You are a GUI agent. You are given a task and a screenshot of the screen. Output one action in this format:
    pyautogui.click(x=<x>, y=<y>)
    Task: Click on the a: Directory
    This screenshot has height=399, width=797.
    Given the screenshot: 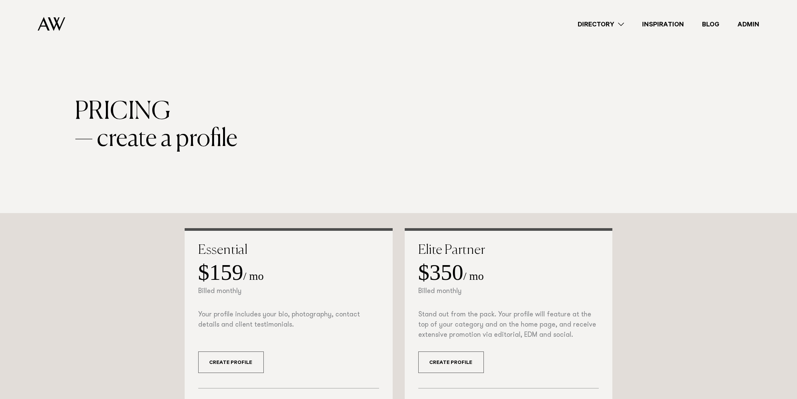 What is the action you would take?
    pyautogui.click(x=601, y=24)
    